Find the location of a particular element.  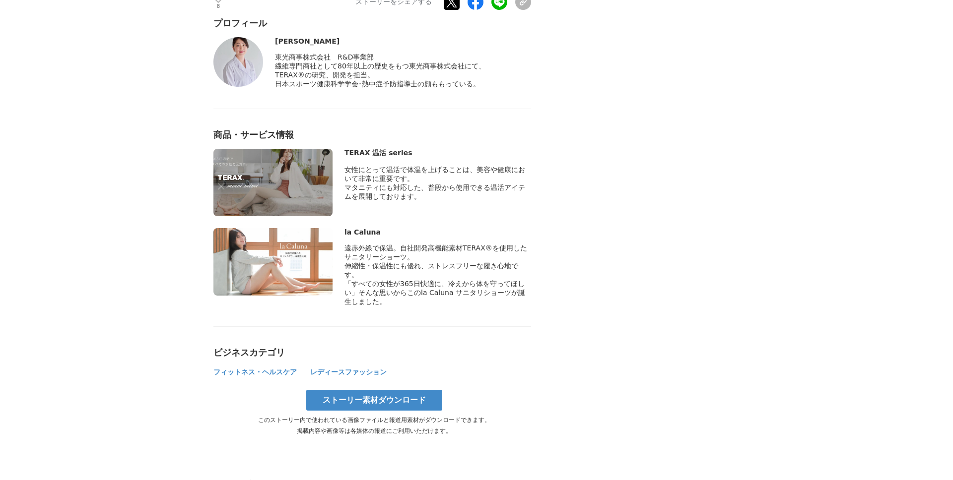

span: レディースファッション is located at coordinates (348, 372).